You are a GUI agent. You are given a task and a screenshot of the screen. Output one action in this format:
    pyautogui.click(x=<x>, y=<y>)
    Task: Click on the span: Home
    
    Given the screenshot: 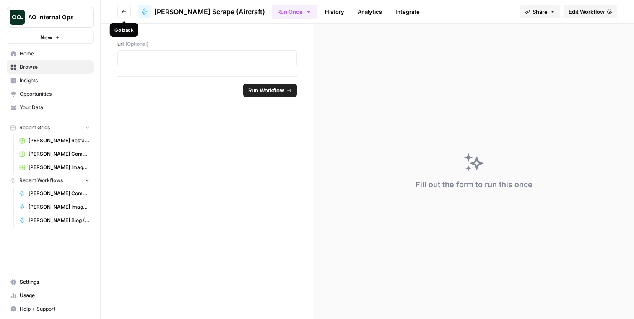 What is the action you would take?
    pyautogui.click(x=55, y=54)
    